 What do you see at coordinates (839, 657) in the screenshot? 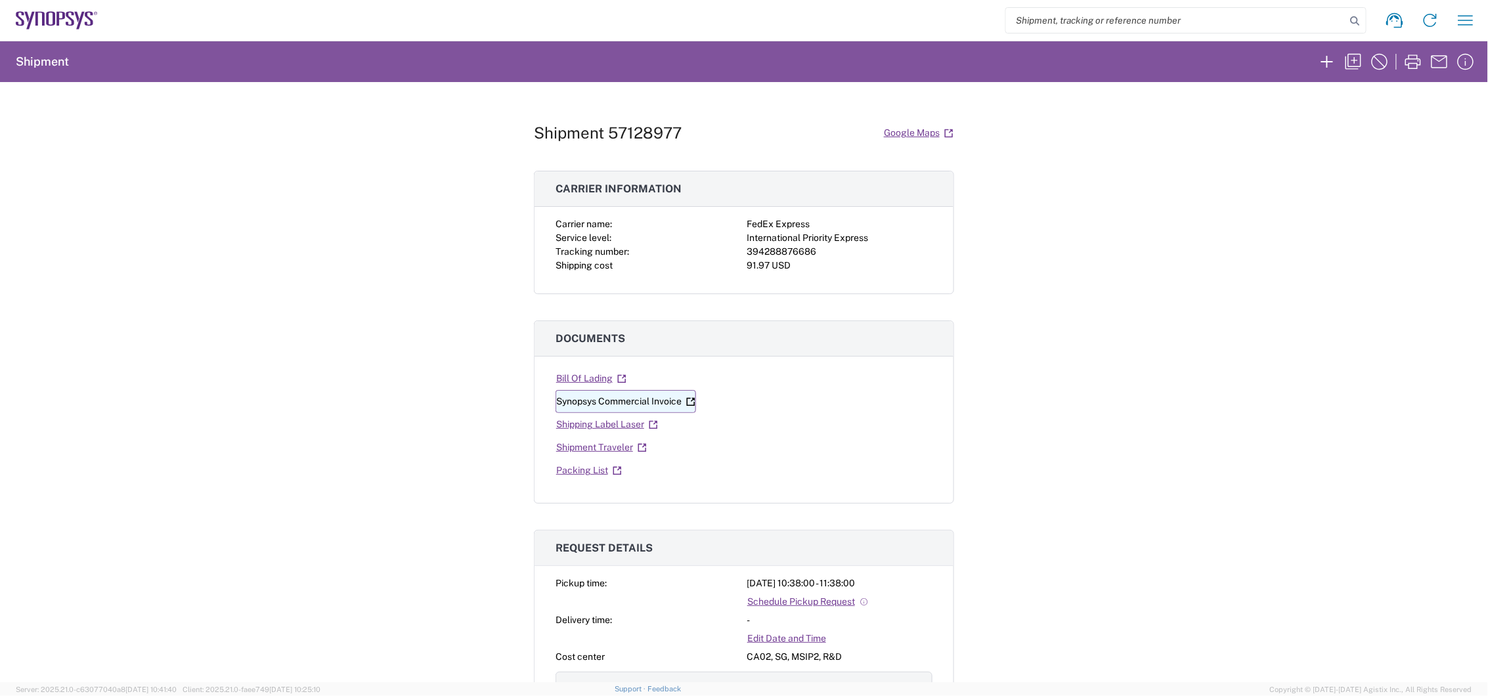
I see `div: CA02, SG, MSIP2, R&D` at bounding box center [839, 657].